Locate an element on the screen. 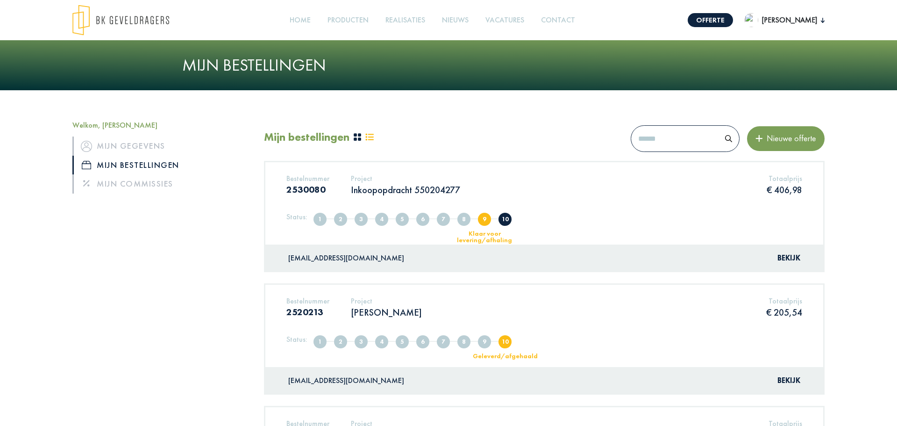 This screenshot has width=897, height=426. p: € 205,54 is located at coordinates (784, 312).